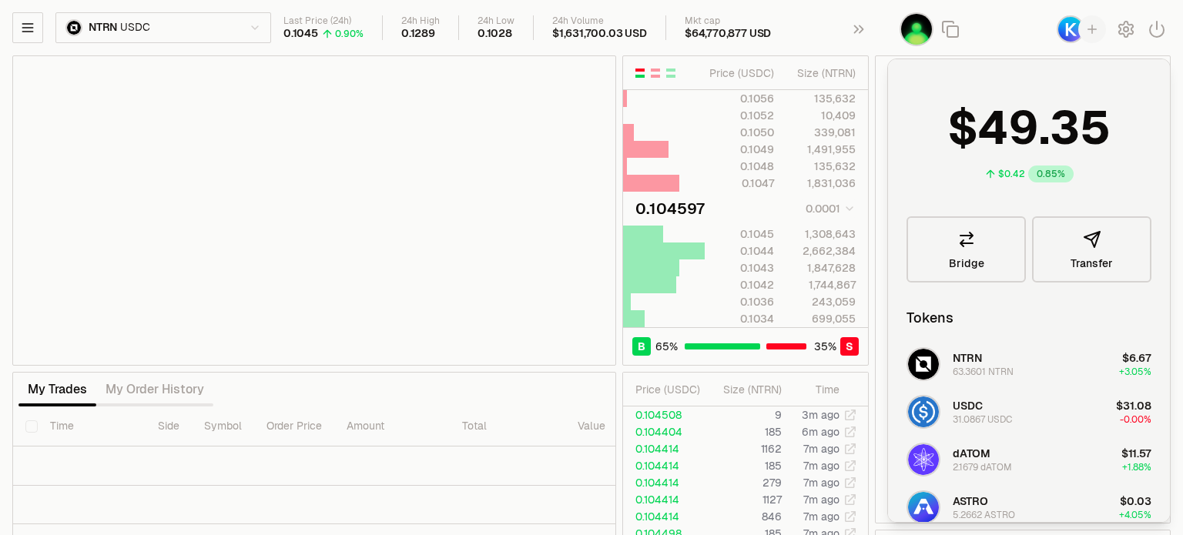  I want to click on button: NTRN LogoNTRN63.3601 NTRN$6.67+3.05%, so click(1029, 364).